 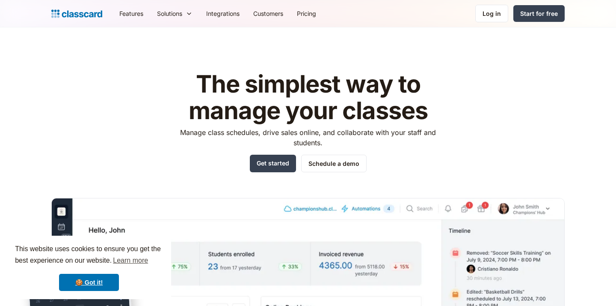 I want to click on a: Features, so click(x=131, y=13).